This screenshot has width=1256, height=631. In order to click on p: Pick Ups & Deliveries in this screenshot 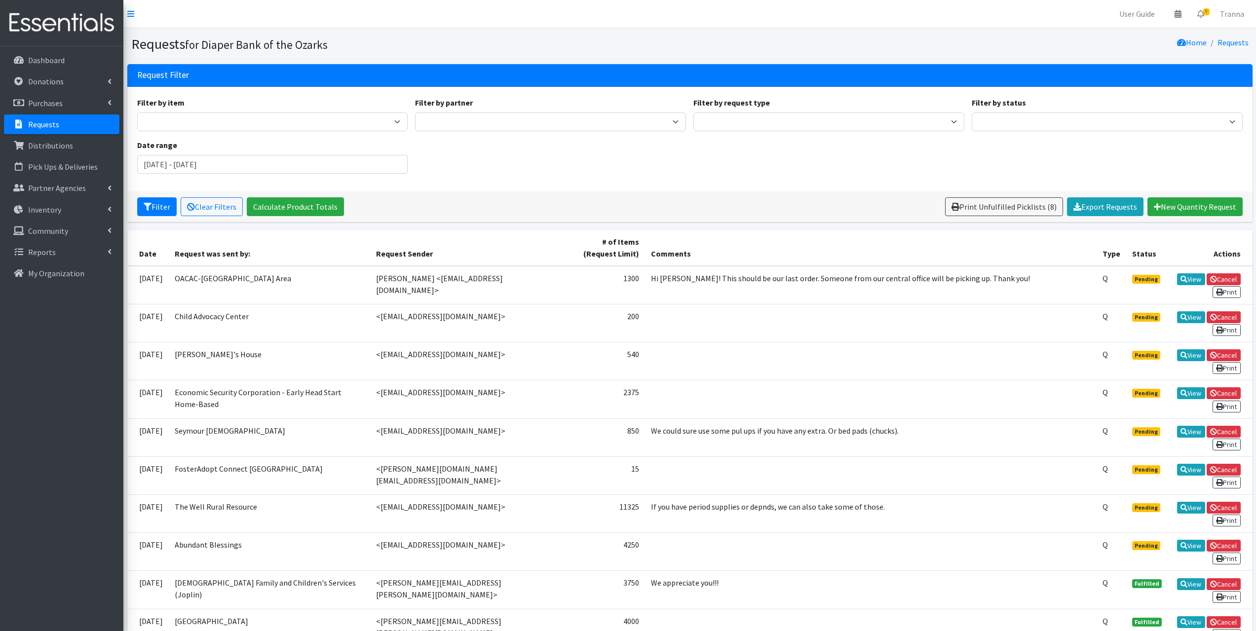, I will do `click(63, 167)`.